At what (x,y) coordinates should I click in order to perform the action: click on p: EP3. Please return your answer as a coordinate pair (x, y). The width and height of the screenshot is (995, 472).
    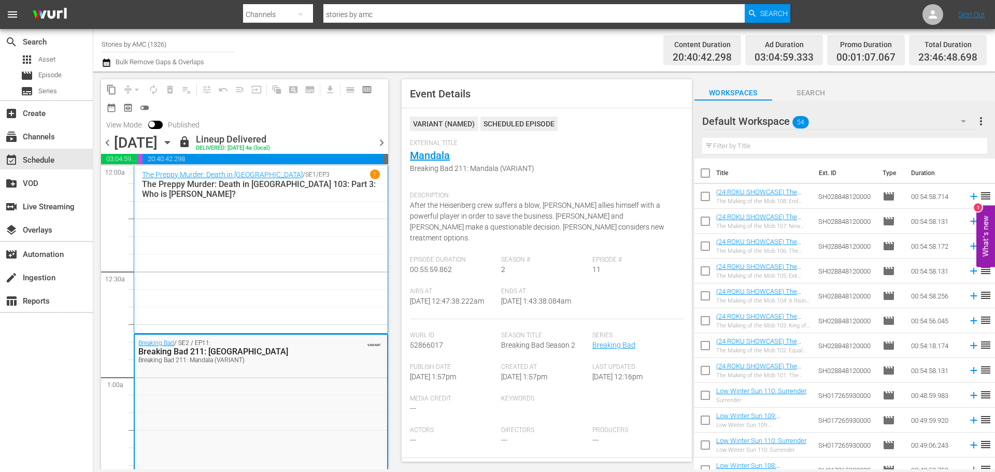
    Looking at the image, I should click on (324, 175).